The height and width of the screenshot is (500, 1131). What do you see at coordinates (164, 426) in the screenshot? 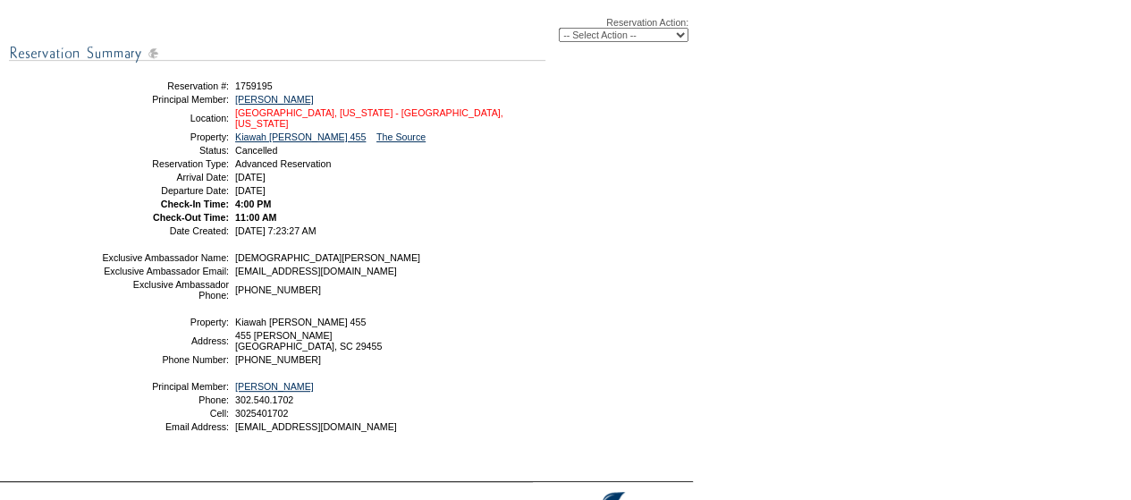
I see `td: Email Address:` at bounding box center [164, 426].